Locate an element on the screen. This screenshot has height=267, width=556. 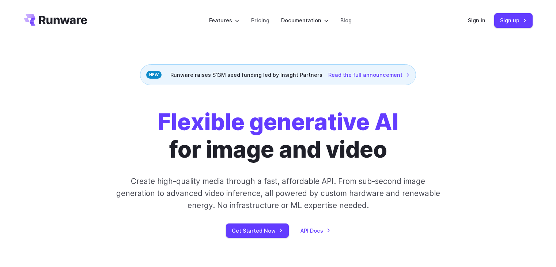
a: Blog is located at coordinates (346, 20).